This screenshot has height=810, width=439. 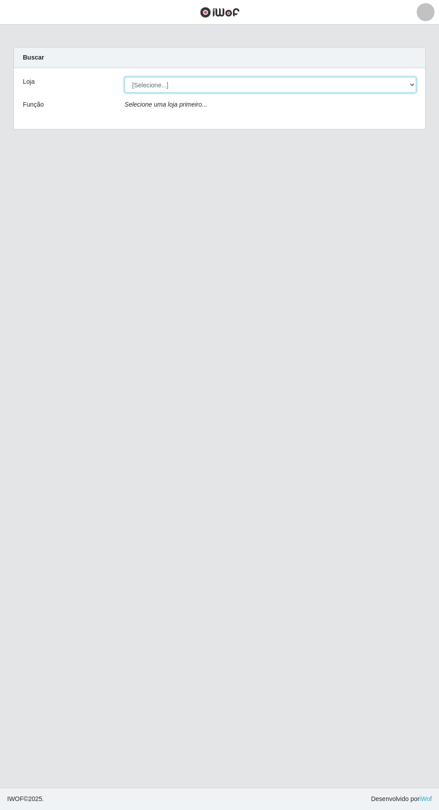 I want to click on a: iWof, so click(x=426, y=799).